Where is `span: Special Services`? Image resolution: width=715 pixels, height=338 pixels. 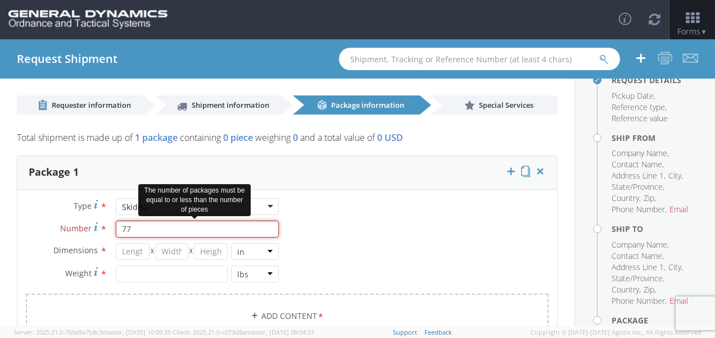 span: Special Services is located at coordinates (506, 105).